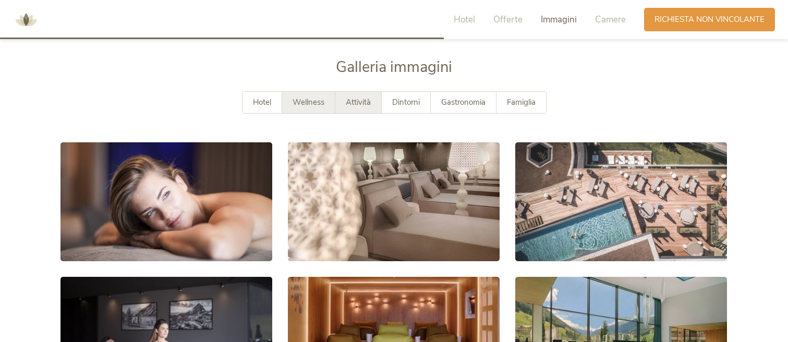  I want to click on span: Wellness, so click(308, 102).